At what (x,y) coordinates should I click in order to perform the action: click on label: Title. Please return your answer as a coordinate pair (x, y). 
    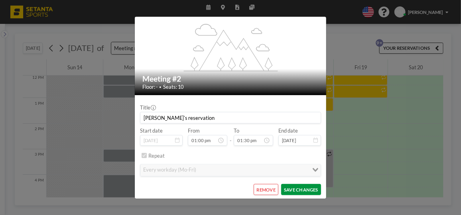
    Looking at the image, I should click on (147, 108).